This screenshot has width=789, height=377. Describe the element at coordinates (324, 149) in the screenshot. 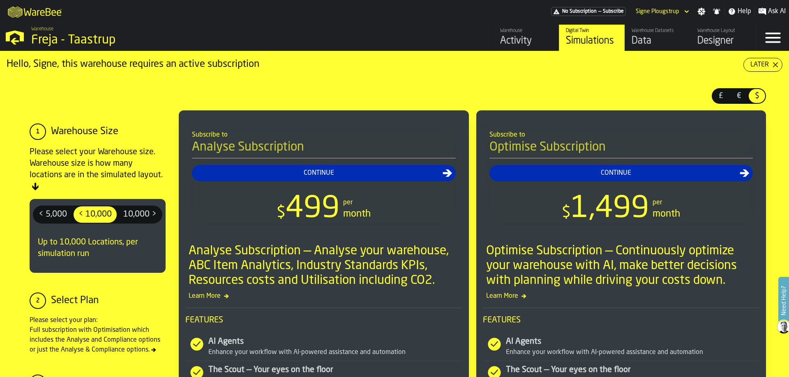

I see `h4: Analyse Subscription` at that location.